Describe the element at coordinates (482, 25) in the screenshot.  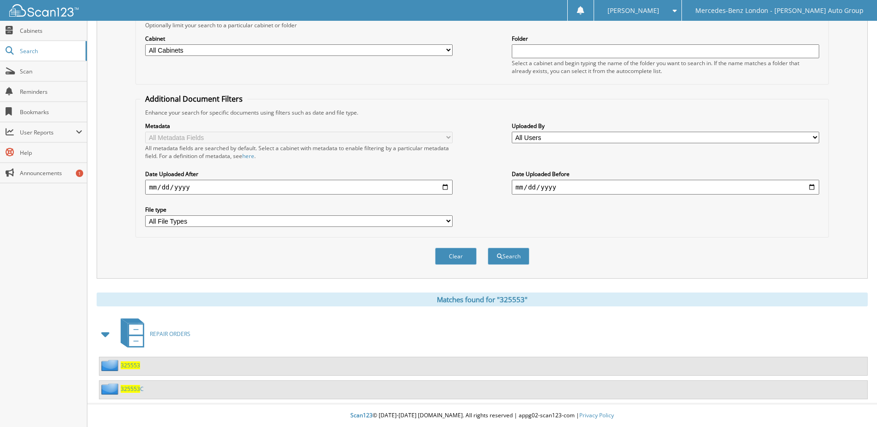
I see `div: Optionally limit your search to a particular cabinet or folder` at that location.